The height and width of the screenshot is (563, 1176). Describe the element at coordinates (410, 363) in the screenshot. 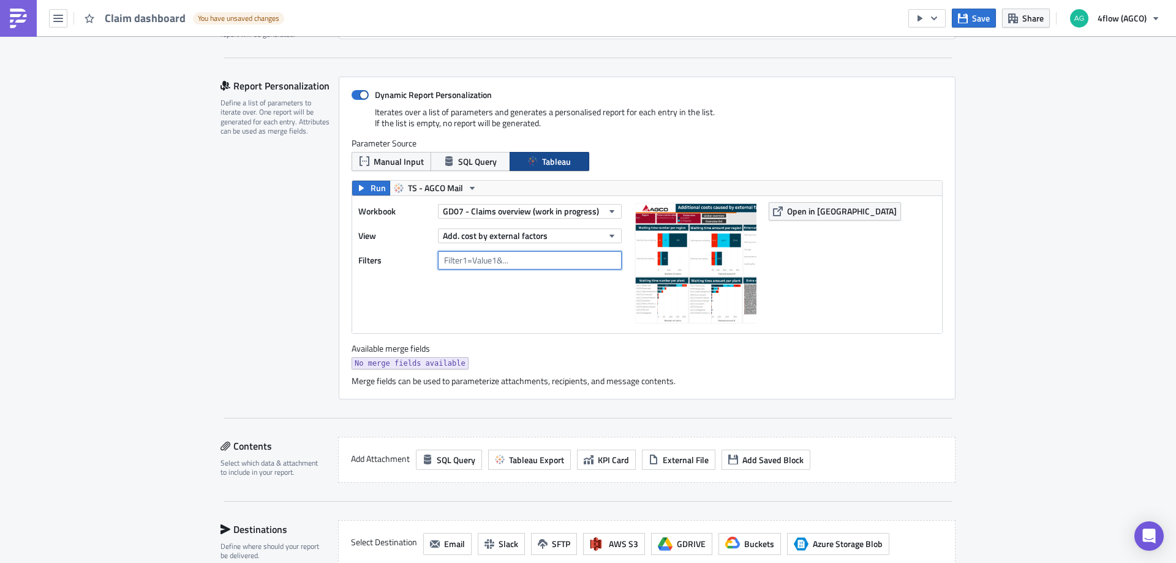

I see `a: No merge fields available` at that location.